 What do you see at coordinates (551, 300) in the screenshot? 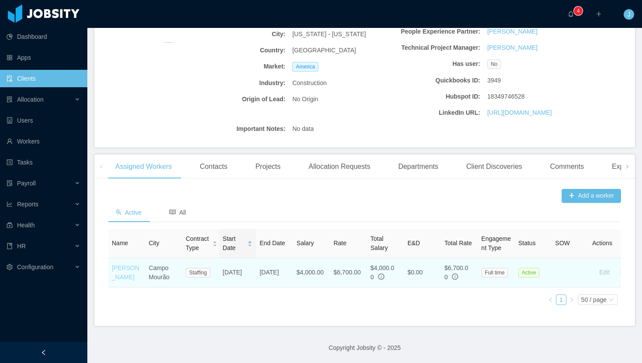
I see `li: Previous Page` at bounding box center [551, 300].